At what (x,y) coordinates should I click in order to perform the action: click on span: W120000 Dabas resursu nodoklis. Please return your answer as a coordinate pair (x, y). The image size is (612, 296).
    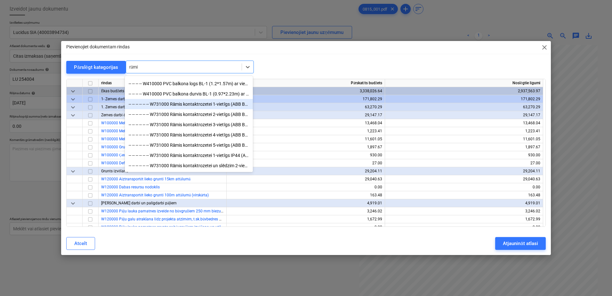
    Looking at the image, I should click on (130, 187).